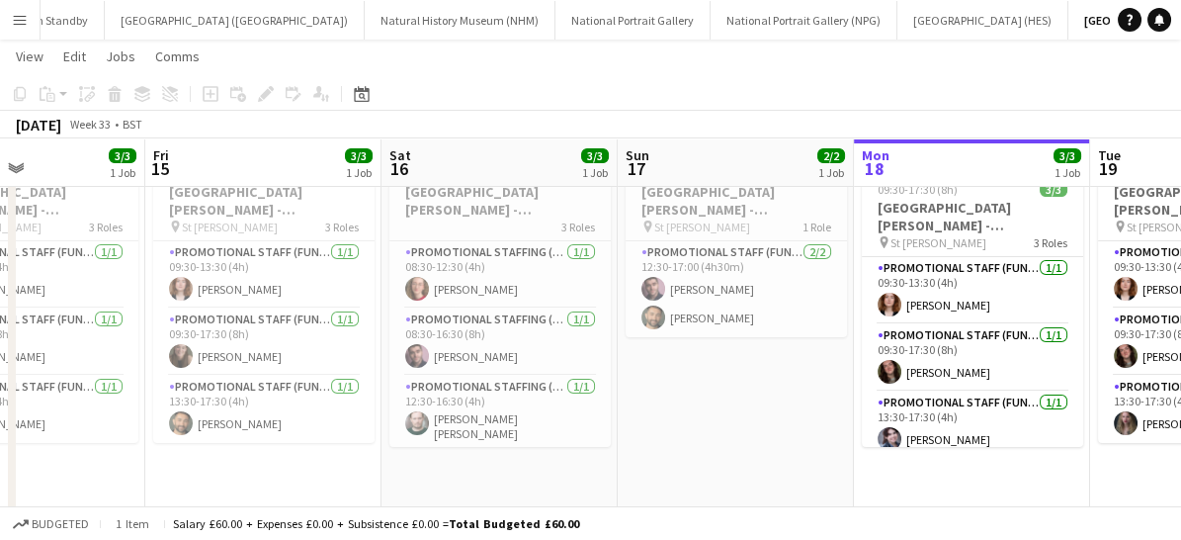 The height and width of the screenshot is (540, 1181). What do you see at coordinates (803, 20) in the screenshot?
I see `button: National Portrait Gallery (NPG)` at bounding box center [803, 20].